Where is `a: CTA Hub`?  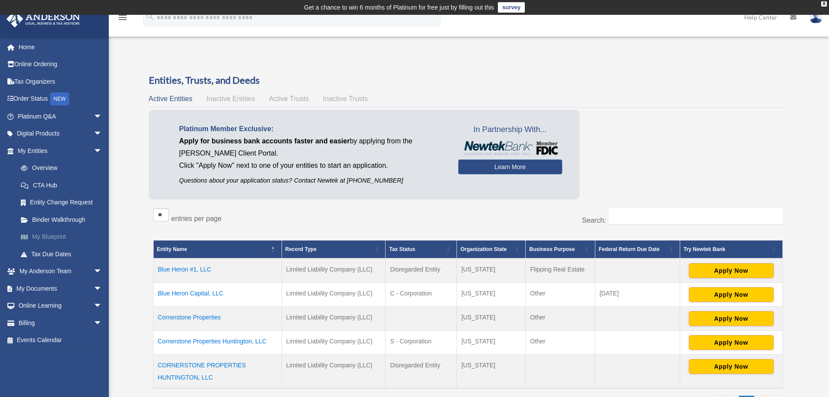
a: CTA Hub is located at coordinates (64, 185).